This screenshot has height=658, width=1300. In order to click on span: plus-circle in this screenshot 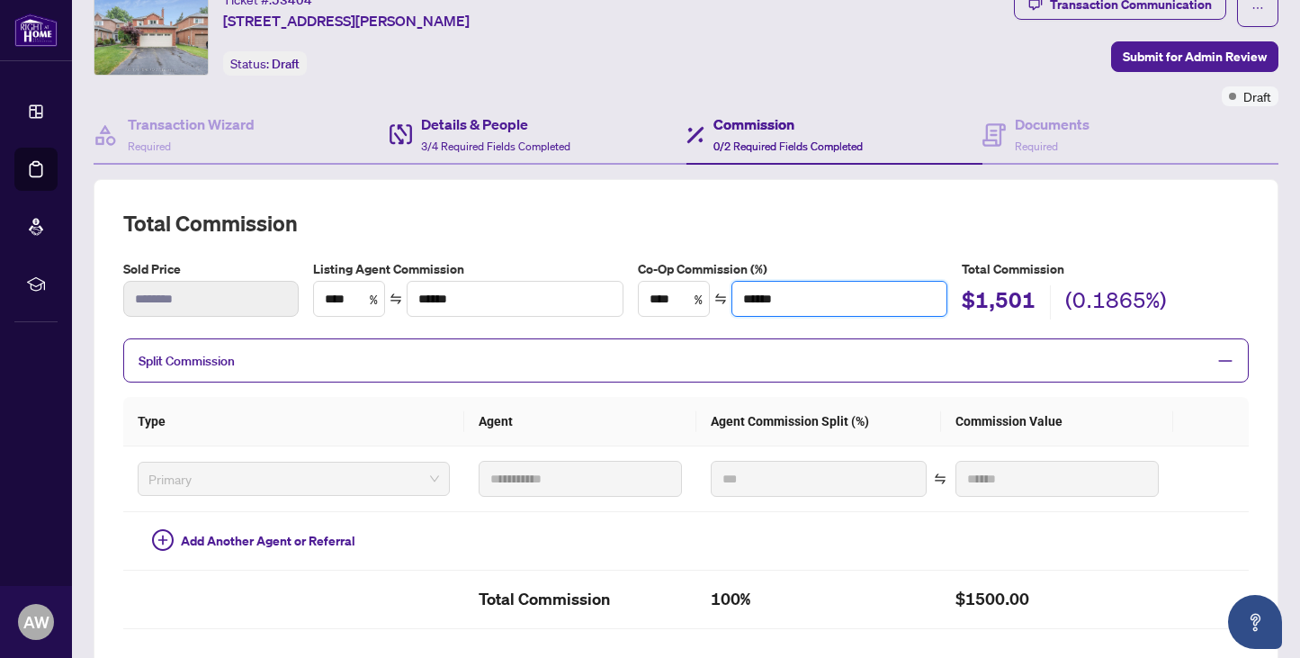, I will do `click(163, 540)`.